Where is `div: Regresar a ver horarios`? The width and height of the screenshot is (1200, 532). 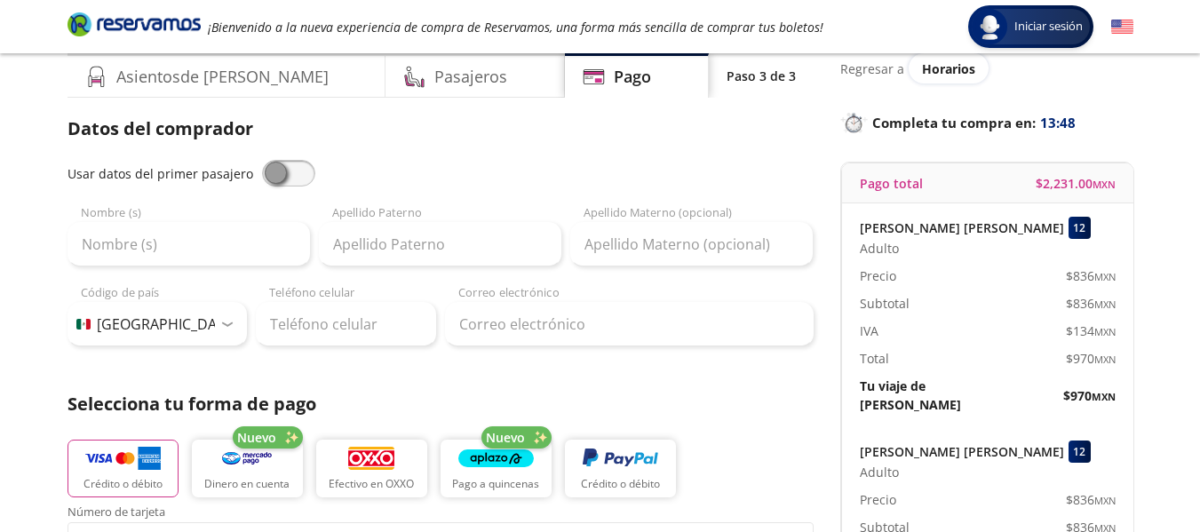 div: Regresar a ver horarios is located at coordinates (987, 68).